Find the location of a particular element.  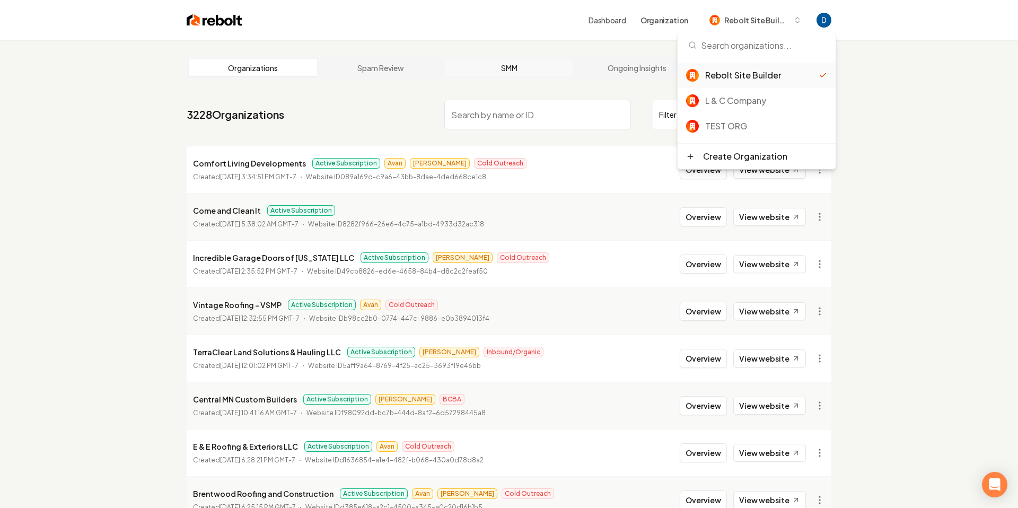

a: Dashboard is located at coordinates (607, 20).